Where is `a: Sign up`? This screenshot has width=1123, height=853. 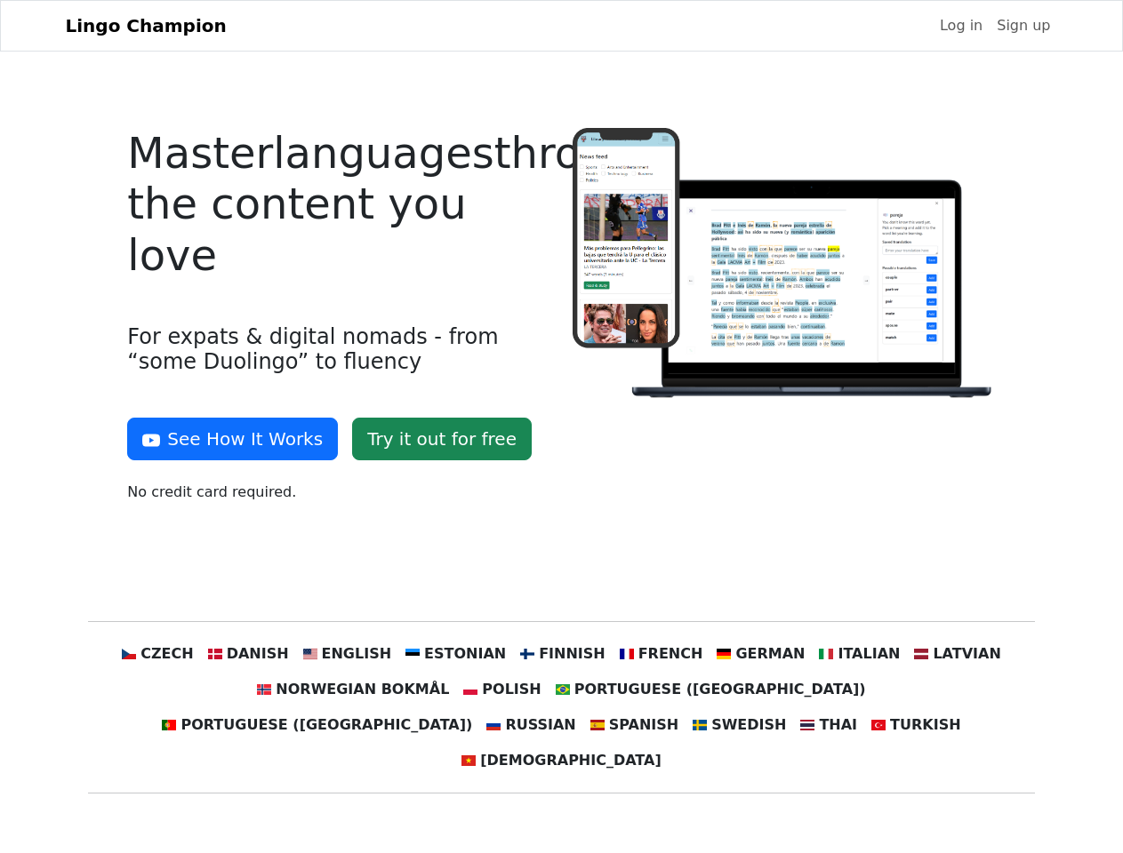 a: Sign up is located at coordinates (1023, 26).